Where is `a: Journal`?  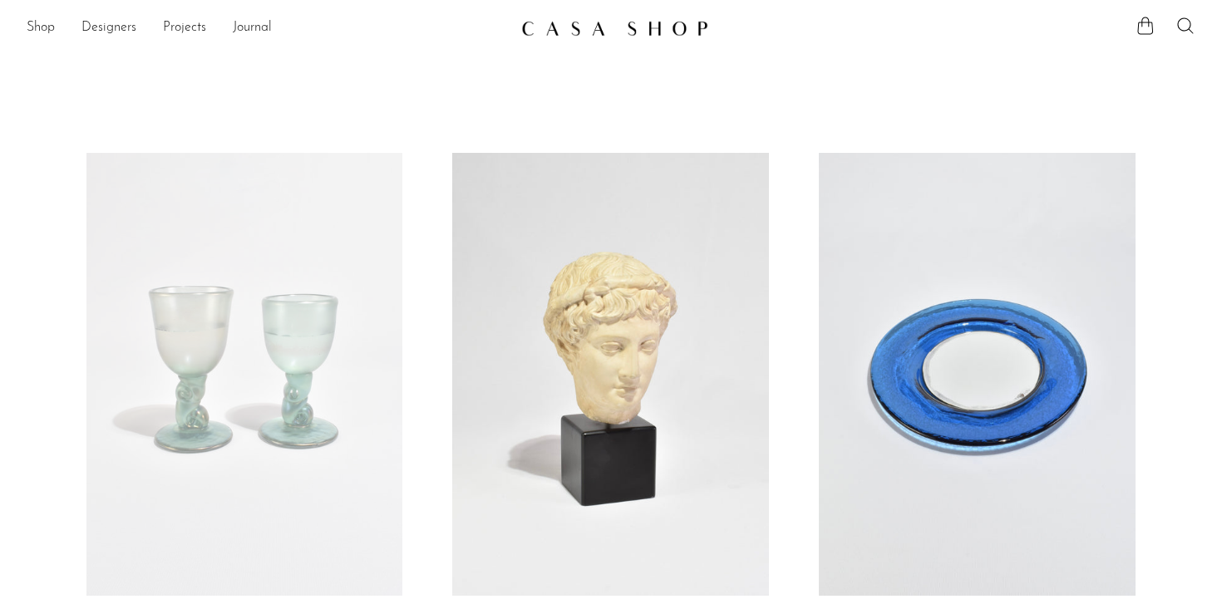 a: Journal is located at coordinates (252, 28).